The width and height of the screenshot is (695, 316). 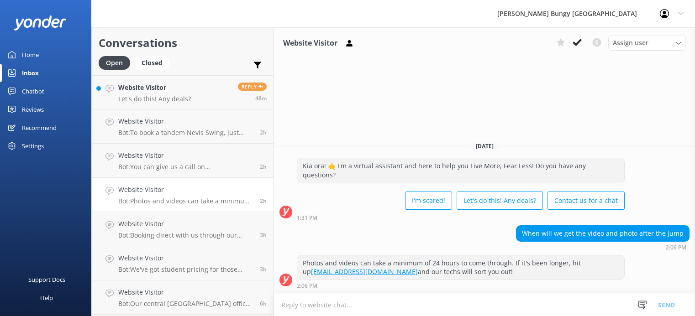 What do you see at coordinates (154, 63) in the screenshot?
I see `a: Closed` at bounding box center [154, 63].